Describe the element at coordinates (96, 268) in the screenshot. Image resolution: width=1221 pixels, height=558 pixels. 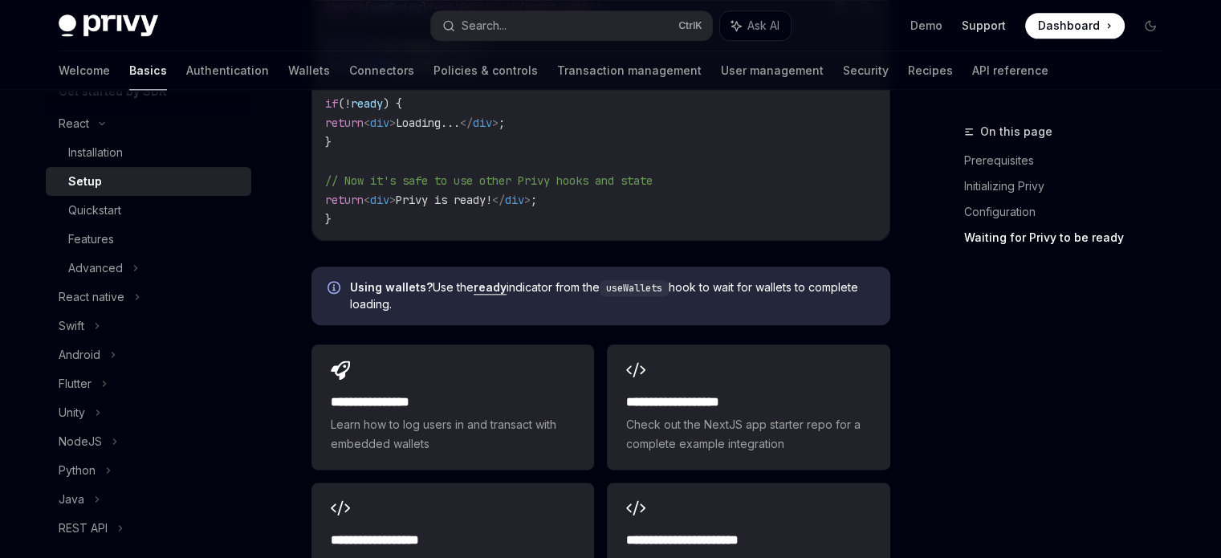
I see `div: Advanced` at that location.